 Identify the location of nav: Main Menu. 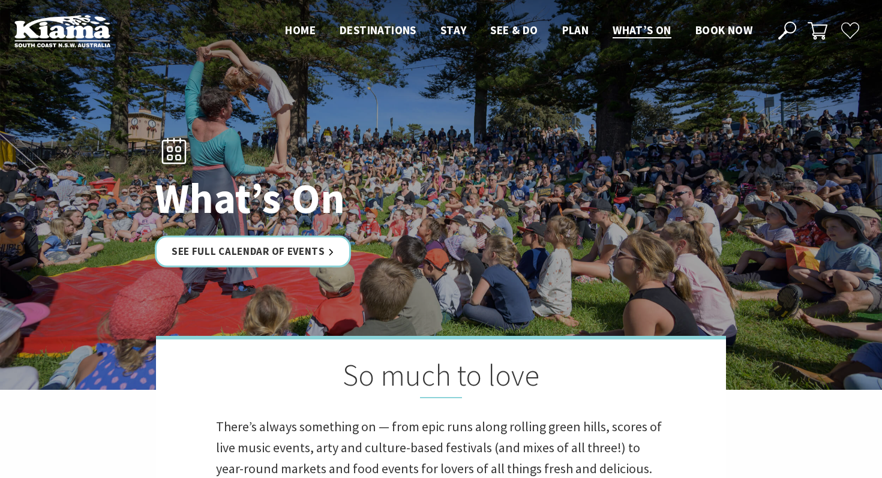
(519, 31).